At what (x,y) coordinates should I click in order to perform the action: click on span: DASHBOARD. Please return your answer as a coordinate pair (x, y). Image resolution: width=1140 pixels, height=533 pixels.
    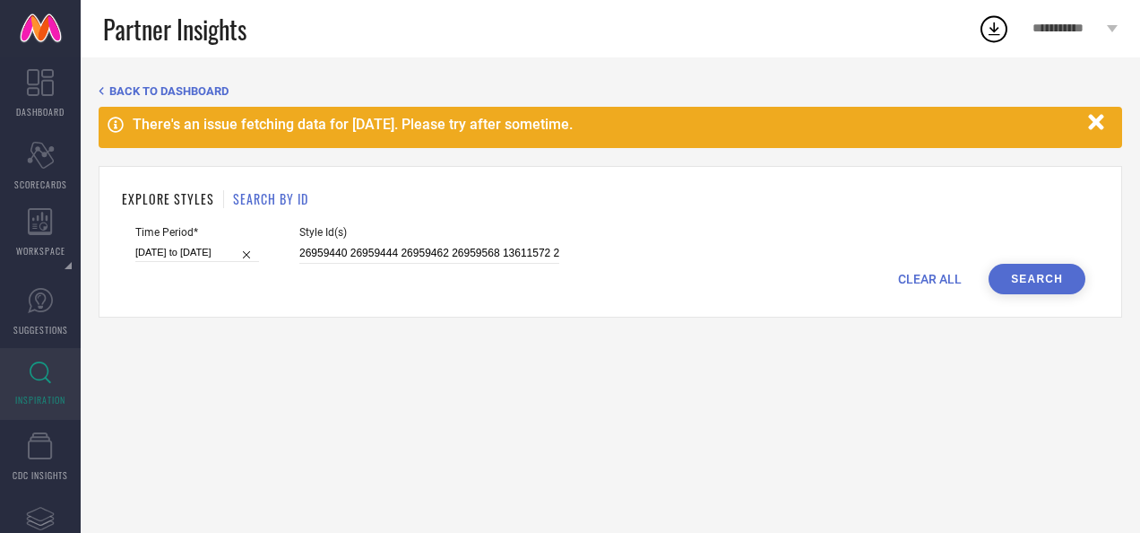
    Looking at the image, I should click on (40, 111).